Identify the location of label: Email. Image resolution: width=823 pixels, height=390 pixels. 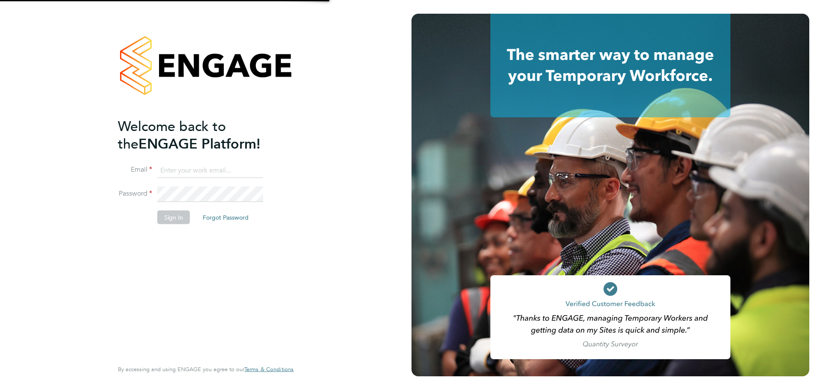
(135, 170).